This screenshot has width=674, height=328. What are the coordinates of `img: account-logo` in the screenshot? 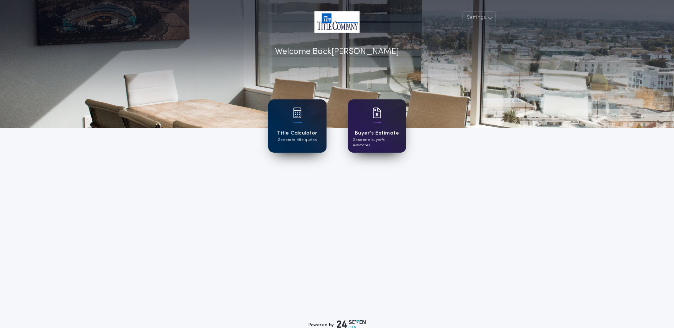 It's located at (337, 22).